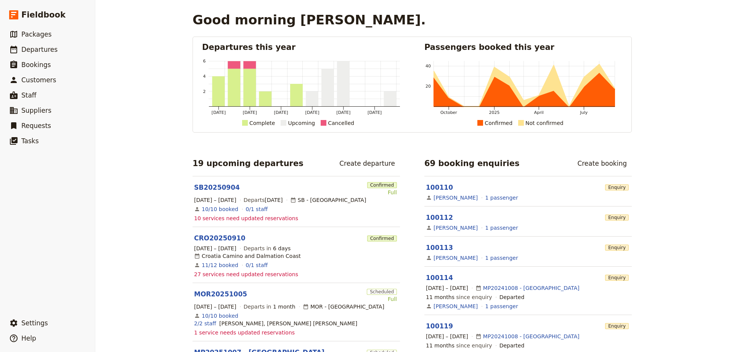  I want to click on tspan: October, so click(449, 112).